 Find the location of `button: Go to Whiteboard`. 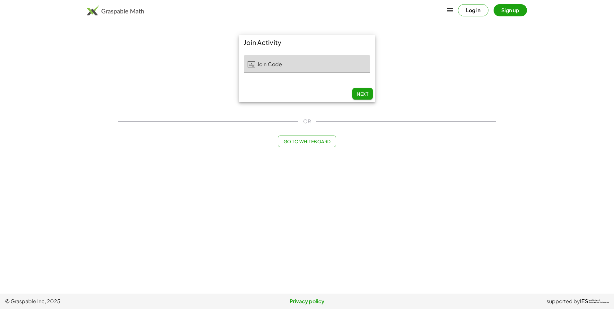

button: Go to Whiteboard is located at coordinates (307, 141).